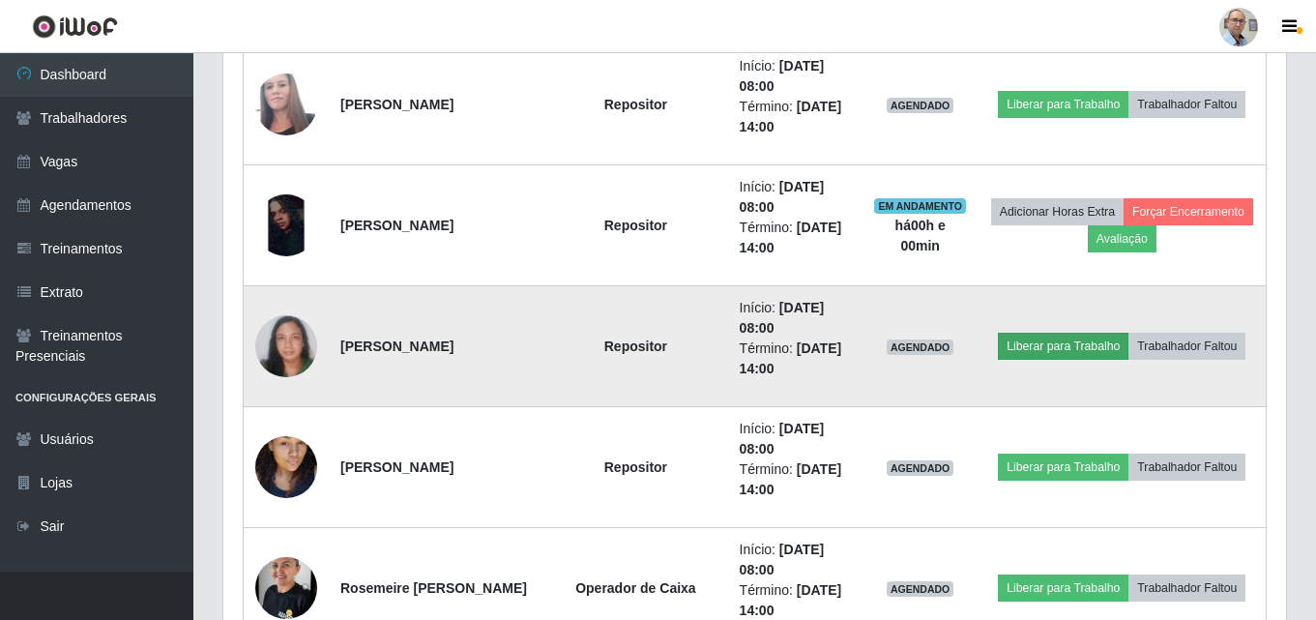  Describe the element at coordinates (74, 26) in the screenshot. I see `img: CoreUI Logo` at that location.